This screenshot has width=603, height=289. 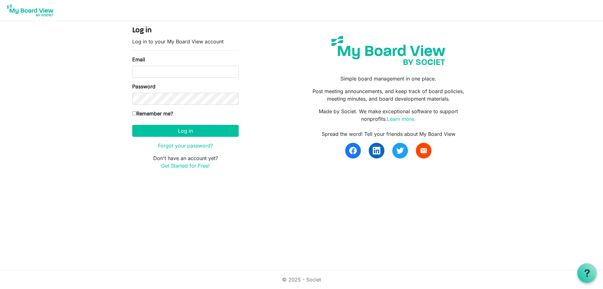 What do you see at coordinates (185, 146) in the screenshot?
I see `a: Forgot your password?` at bounding box center [185, 146].